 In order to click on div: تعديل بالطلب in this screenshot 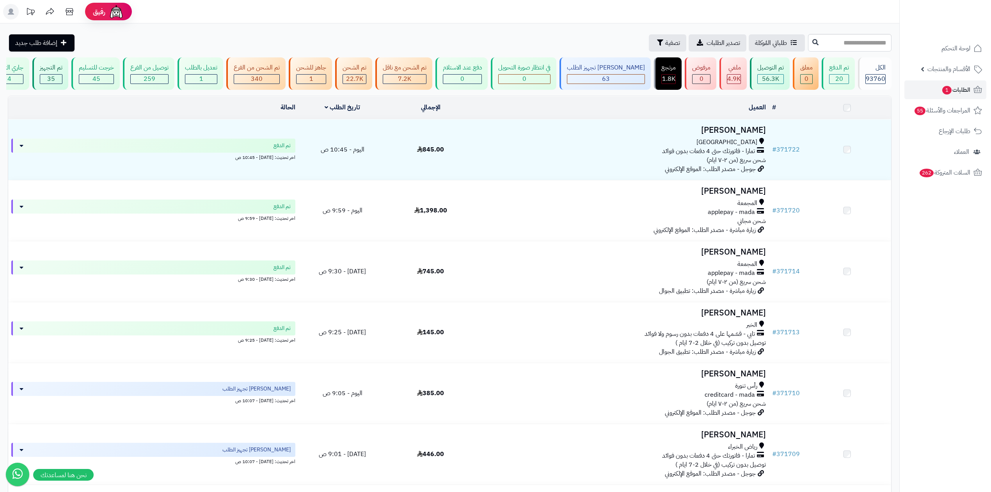, I will do `click(201, 67)`.